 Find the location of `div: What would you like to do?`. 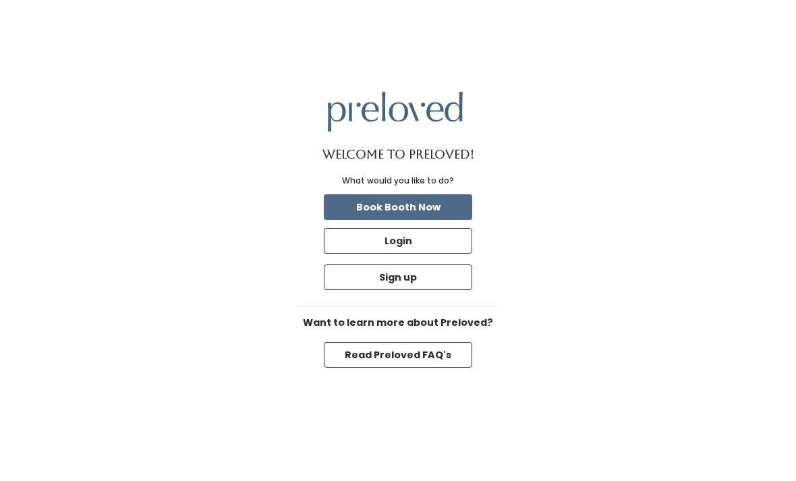

div: What would you like to do? is located at coordinates (398, 181).